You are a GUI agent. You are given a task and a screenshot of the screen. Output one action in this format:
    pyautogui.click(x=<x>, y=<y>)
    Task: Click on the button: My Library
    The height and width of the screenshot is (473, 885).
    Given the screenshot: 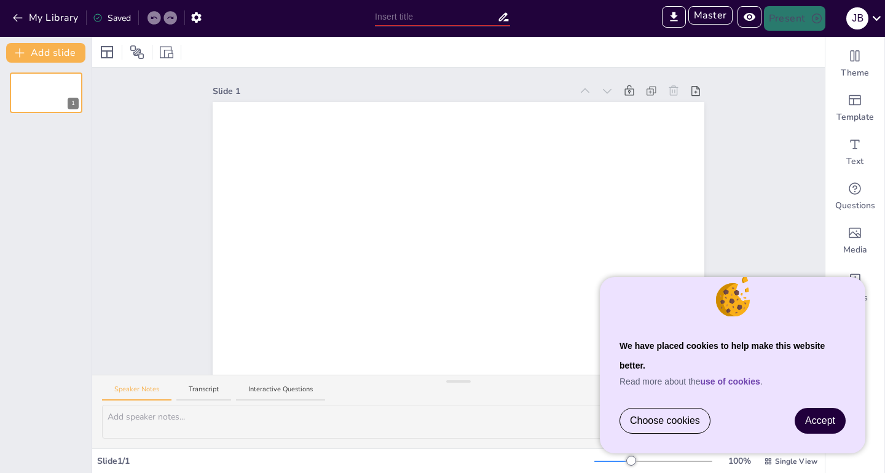 What is the action you would take?
    pyautogui.click(x=46, y=18)
    